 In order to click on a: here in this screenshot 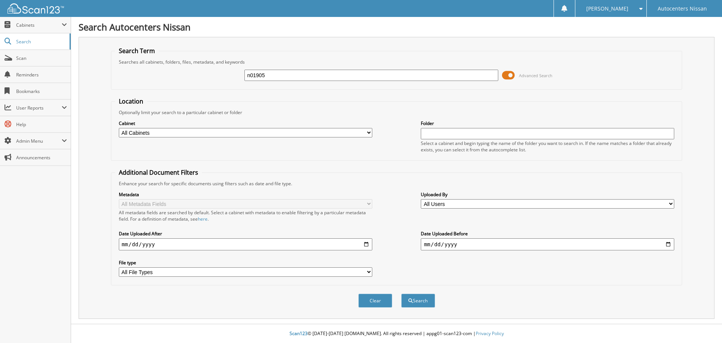, I will do `click(203, 218)`.